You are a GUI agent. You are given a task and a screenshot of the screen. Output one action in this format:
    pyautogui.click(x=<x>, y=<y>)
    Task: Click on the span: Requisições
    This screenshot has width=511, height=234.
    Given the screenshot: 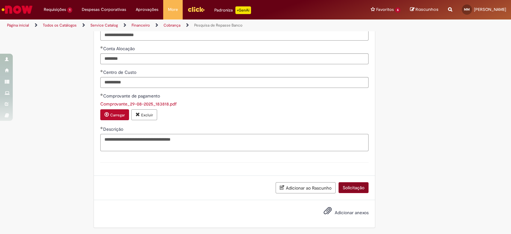 What is the action you would take?
    pyautogui.click(x=55, y=10)
    